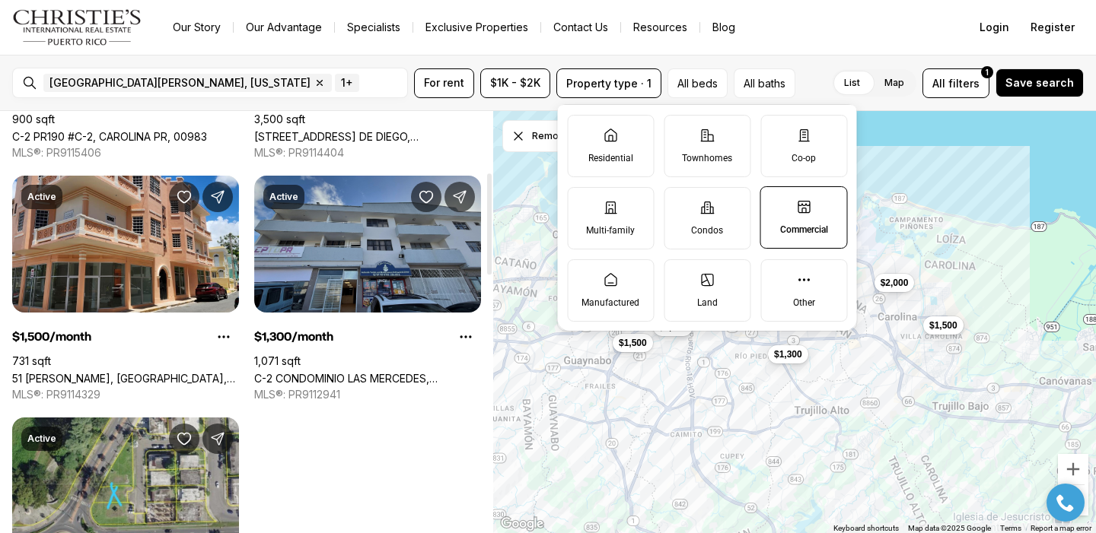 The height and width of the screenshot is (533, 1096). I want to click on span: $1K - $2K, so click(515, 83).